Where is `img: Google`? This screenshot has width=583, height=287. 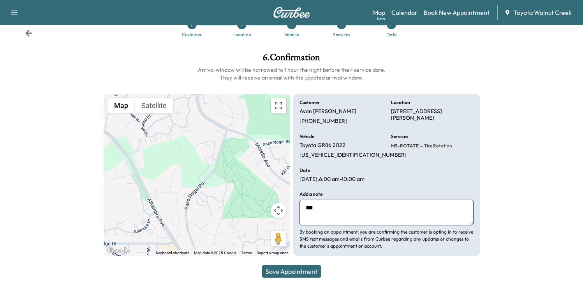
img: Google is located at coordinates (118, 250).